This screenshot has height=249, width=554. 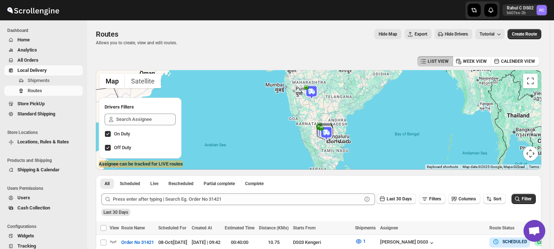 I want to click on button: Keyboard shortcuts, so click(x=442, y=167).